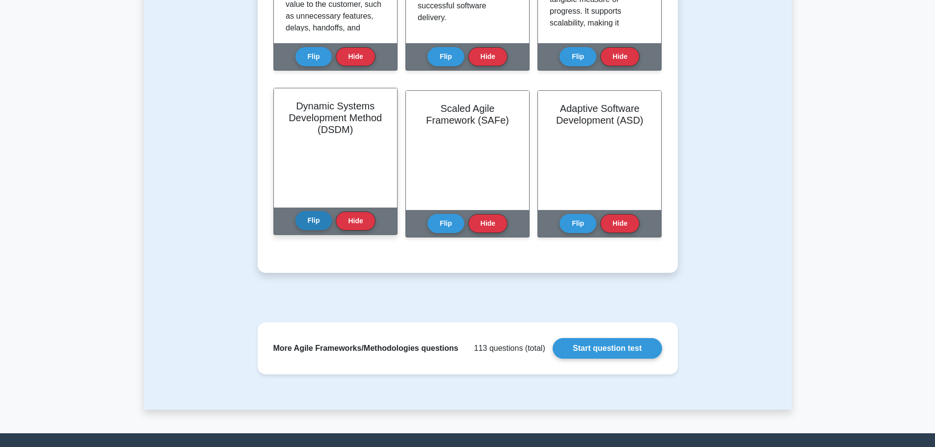 This screenshot has width=935, height=447. I want to click on a: Start question test, so click(607, 349).